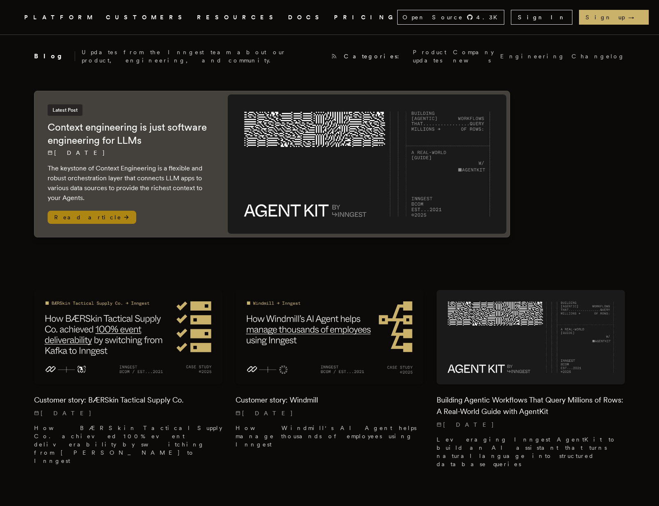  I want to click on p: How BÆRSkin Tactical Supply Co. achieved 100% event deliverability by switching from [PERSON_NAME..., so click(128, 444).